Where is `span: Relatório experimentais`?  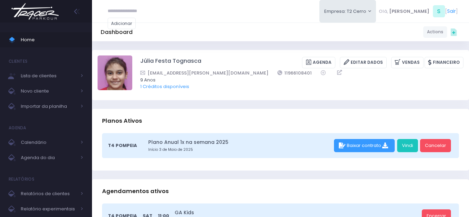
span: Relatório experimentais is located at coordinates (49, 209).